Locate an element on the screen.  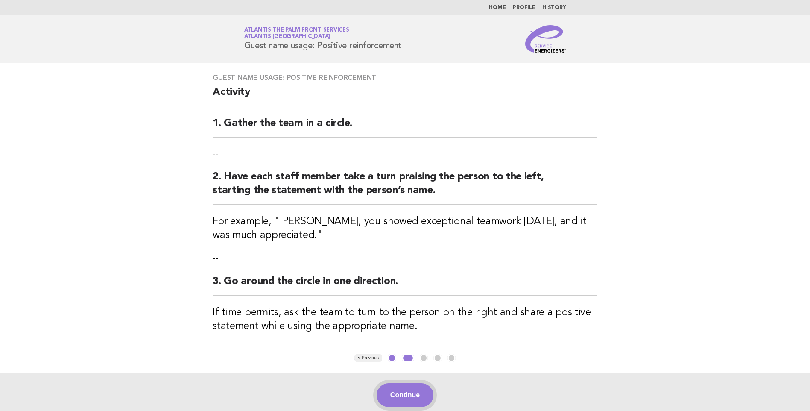
h2: Activity is located at coordinates (405, 96).